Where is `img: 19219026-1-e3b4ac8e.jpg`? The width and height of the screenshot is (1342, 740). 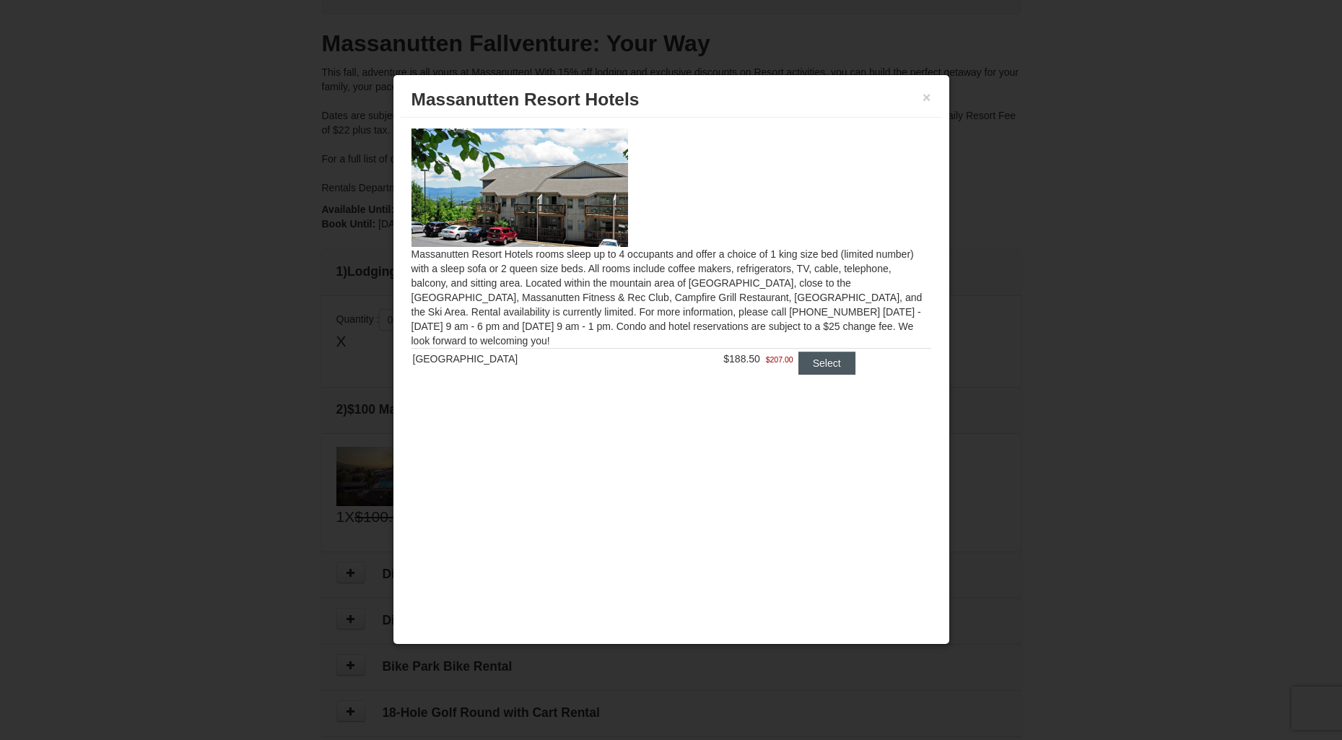 img: 19219026-1-e3b4ac8e.jpg is located at coordinates (520, 188).